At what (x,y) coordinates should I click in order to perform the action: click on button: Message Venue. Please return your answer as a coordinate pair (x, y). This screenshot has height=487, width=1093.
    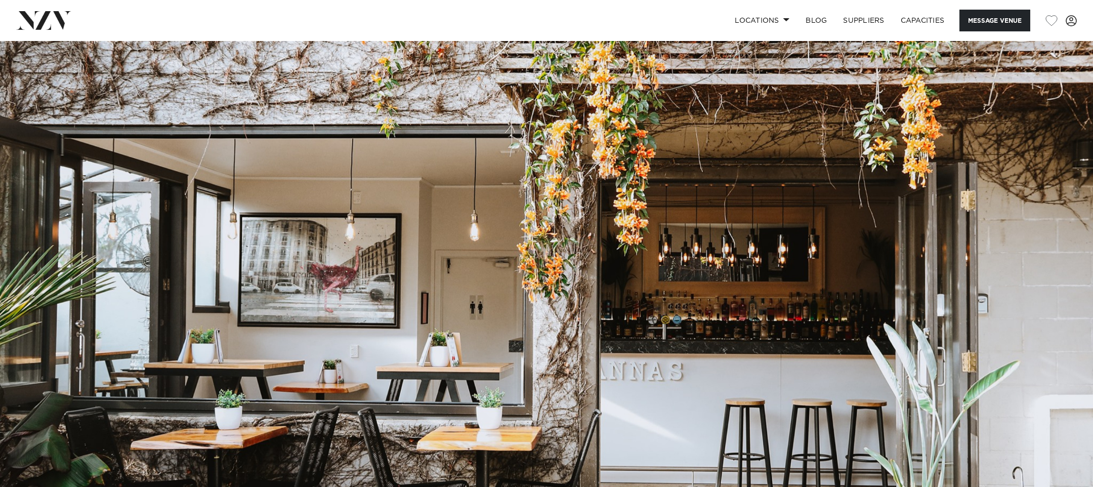
    Looking at the image, I should click on (995, 20).